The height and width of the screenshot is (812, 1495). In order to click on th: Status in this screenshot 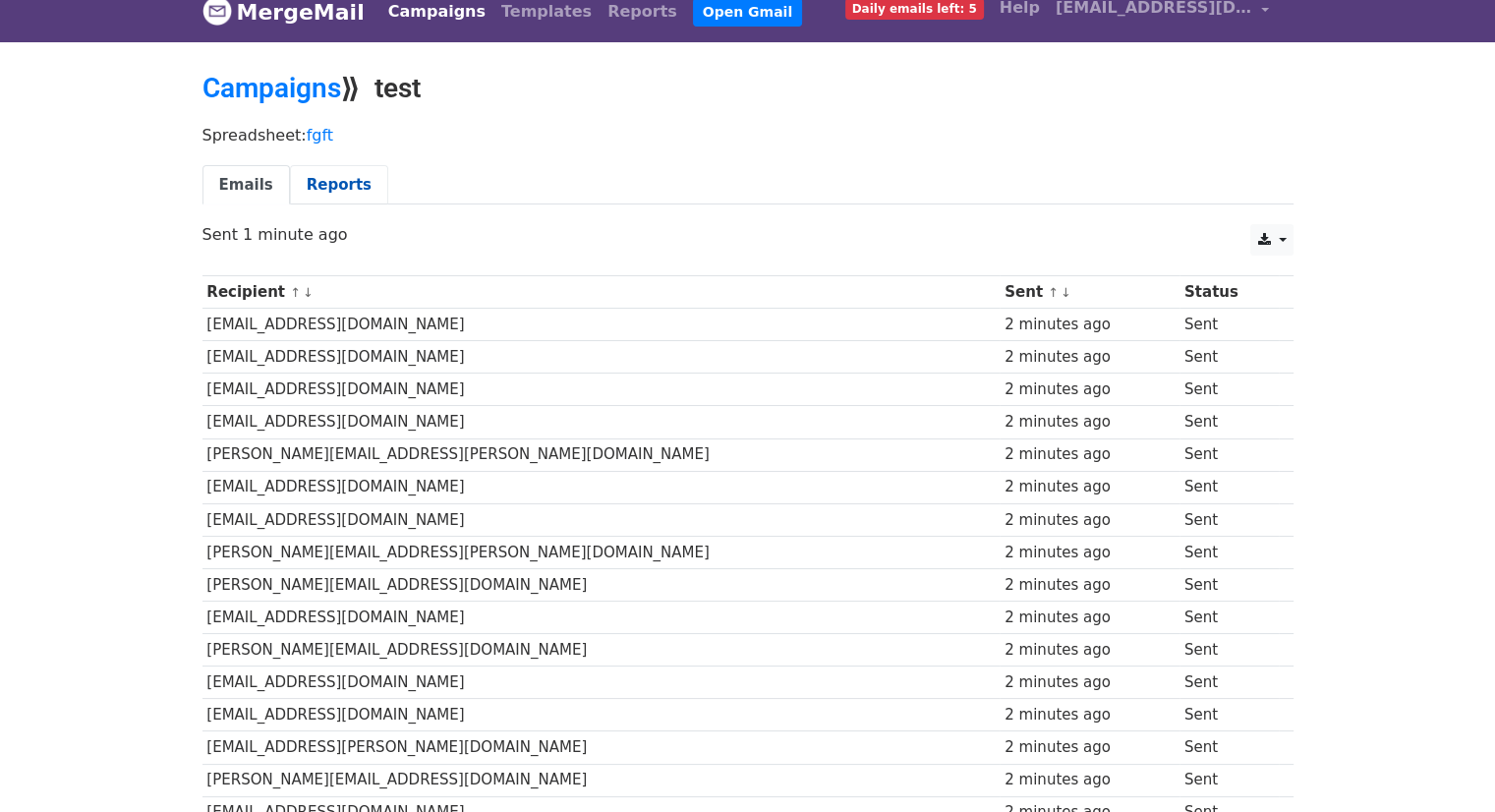, I will do `click(1229, 292)`.